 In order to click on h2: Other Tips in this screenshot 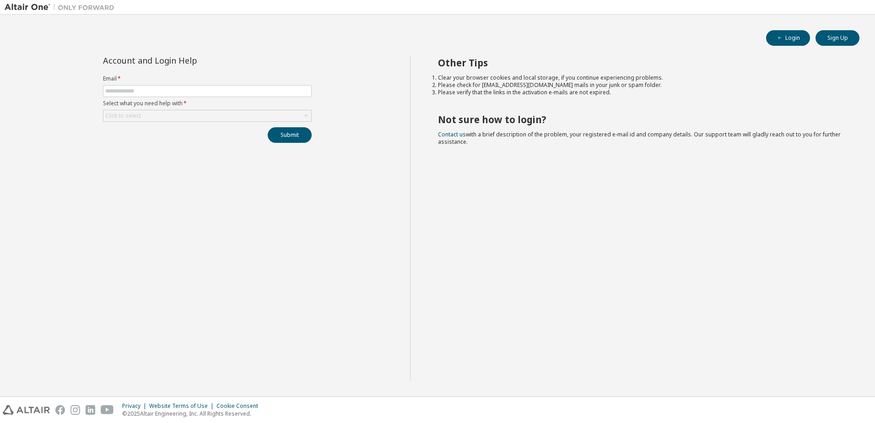, I will do `click(641, 63)`.